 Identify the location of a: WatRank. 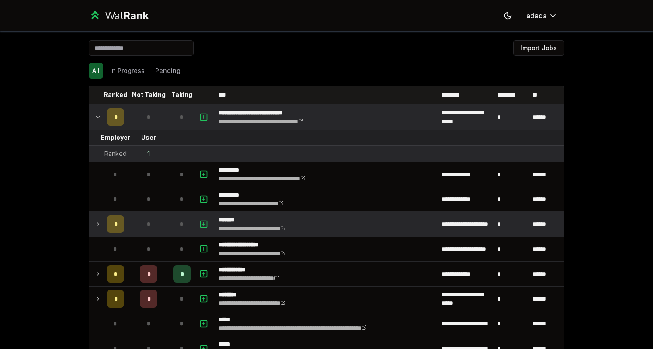
(118, 16).